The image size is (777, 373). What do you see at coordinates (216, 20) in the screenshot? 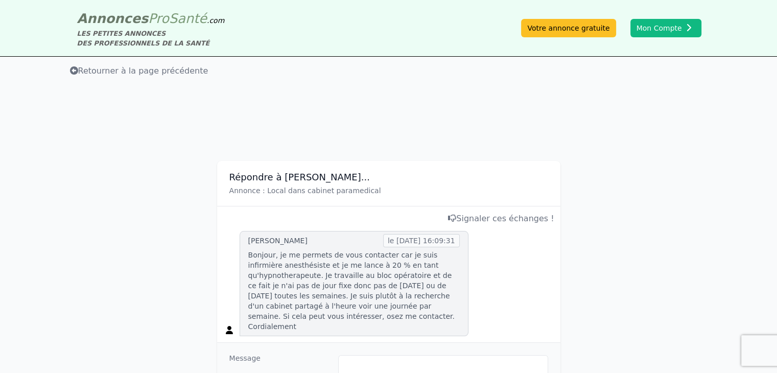
I see `span: .com` at bounding box center [216, 20].